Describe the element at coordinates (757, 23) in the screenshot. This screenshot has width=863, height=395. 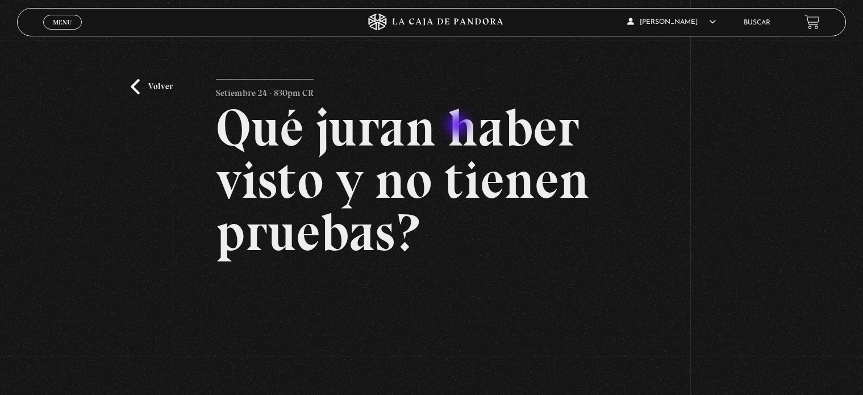
I see `a: Buscar` at that location.